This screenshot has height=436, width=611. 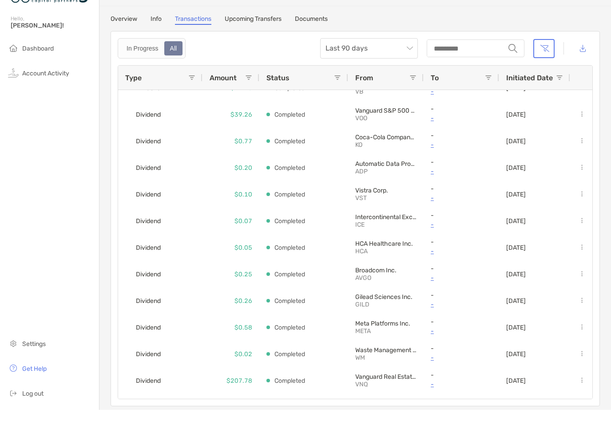 I want to click on p: META, so click(x=386, y=357).